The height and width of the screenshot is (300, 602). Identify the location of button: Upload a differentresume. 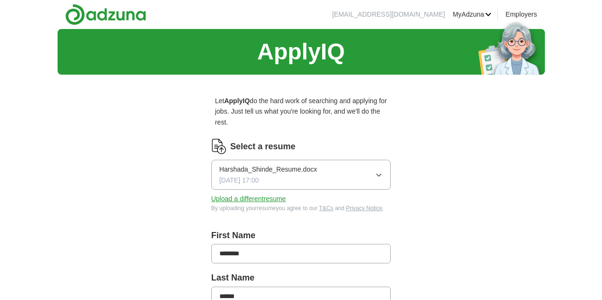
(248, 199).